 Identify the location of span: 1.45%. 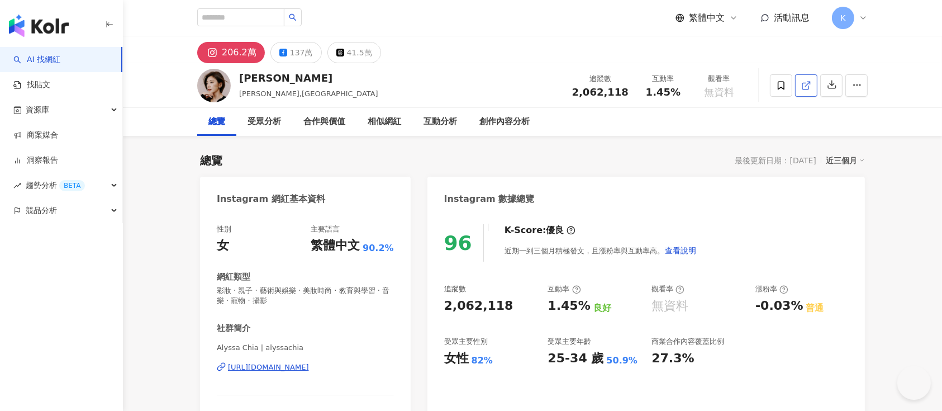
(663, 92).